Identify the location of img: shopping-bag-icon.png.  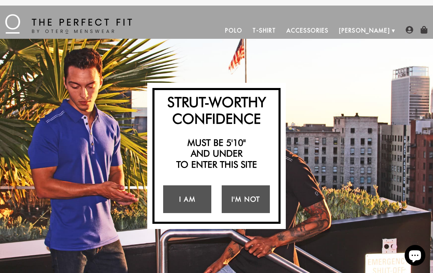
(424, 30).